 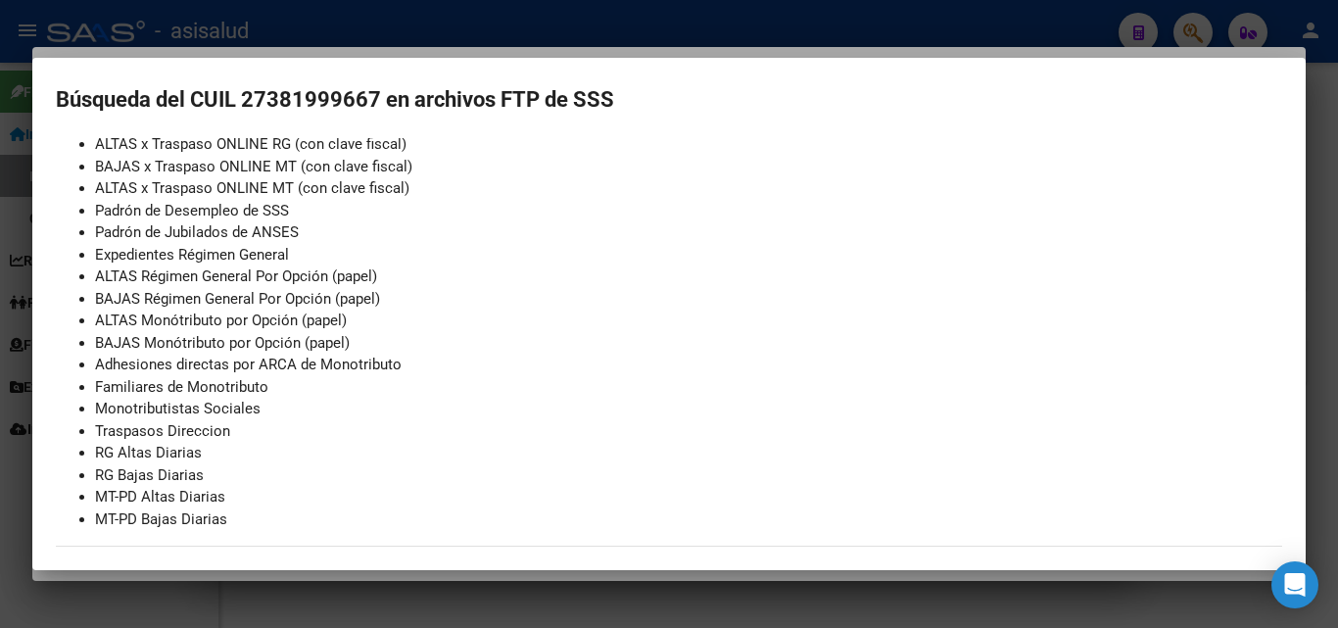 What do you see at coordinates (688, 232) in the screenshot?
I see `li: Padrón de Jubilados de ANSES` at bounding box center [688, 232].